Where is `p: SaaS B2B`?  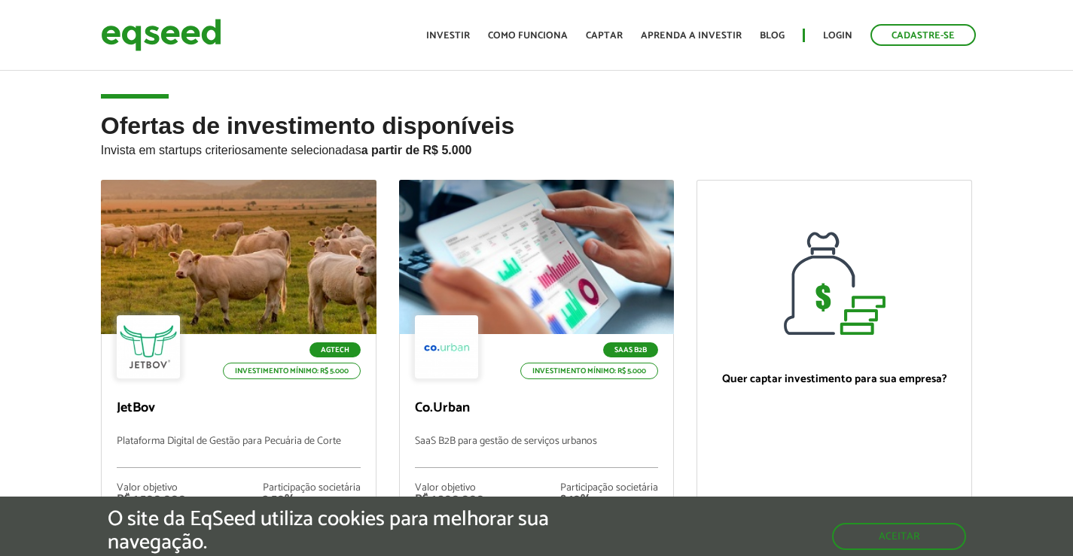 p: SaaS B2B is located at coordinates (630, 350).